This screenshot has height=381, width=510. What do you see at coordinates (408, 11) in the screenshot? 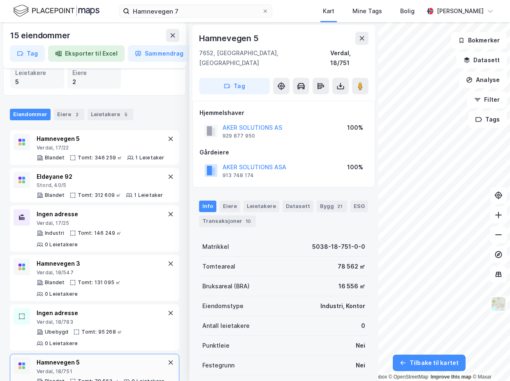
I see `div: Bolig` at bounding box center [408, 11].